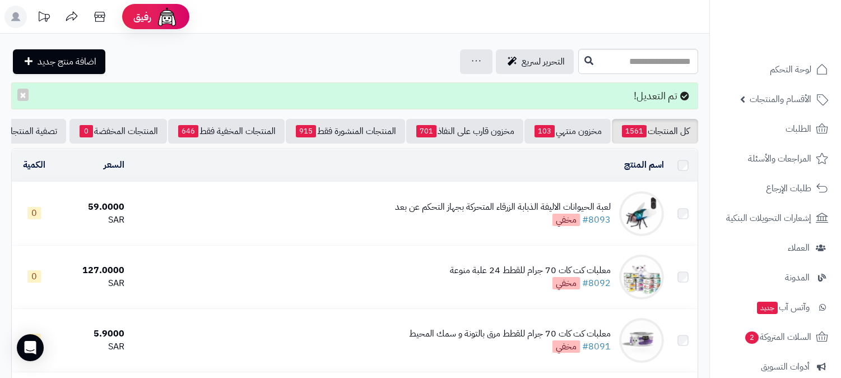 The image size is (841, 378). Describe the element at coordinates (226, 131) in the screenshot. I see `a: المنتجات المخفية فقط646` at that location.